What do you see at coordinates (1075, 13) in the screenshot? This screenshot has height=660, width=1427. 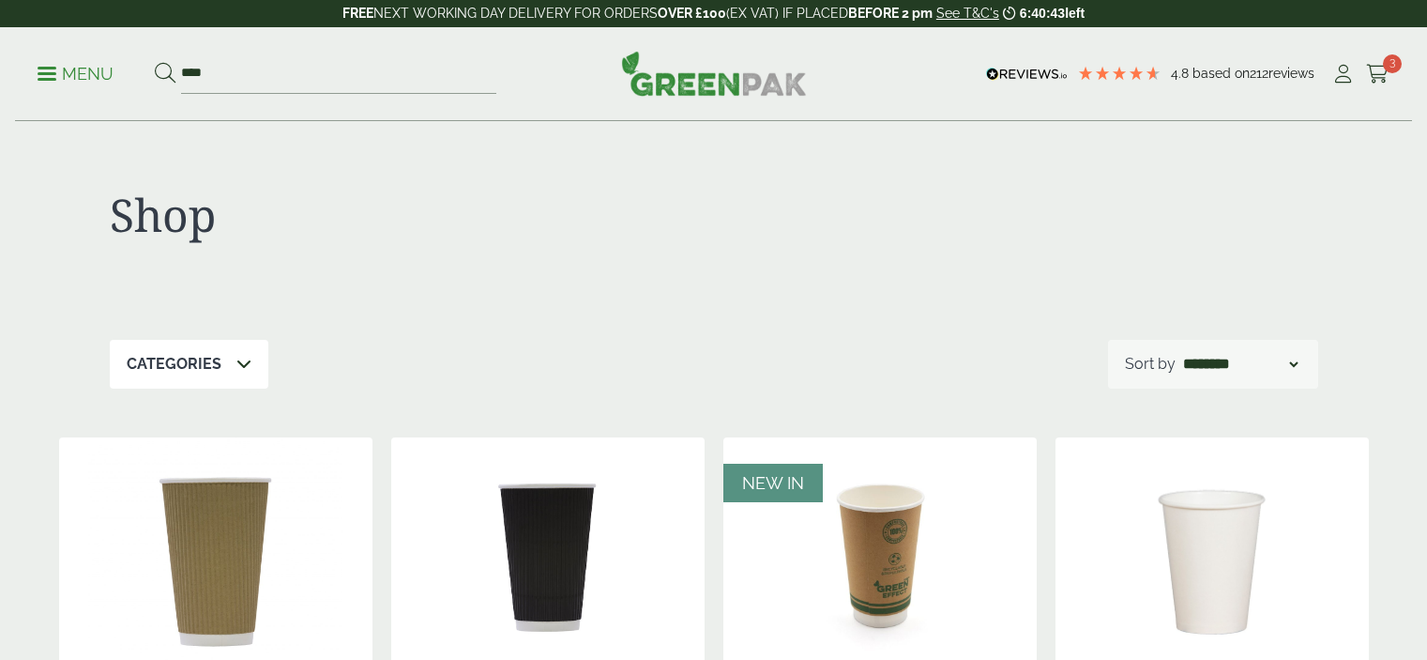 I see `span: left` at bounding box center [1075, 13].